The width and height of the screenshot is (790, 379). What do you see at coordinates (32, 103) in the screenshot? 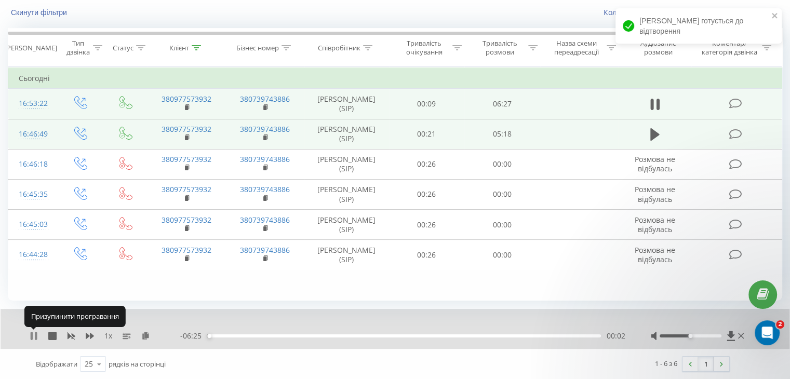
I see `div: 16:53:22` at bounding box center [32, 103].